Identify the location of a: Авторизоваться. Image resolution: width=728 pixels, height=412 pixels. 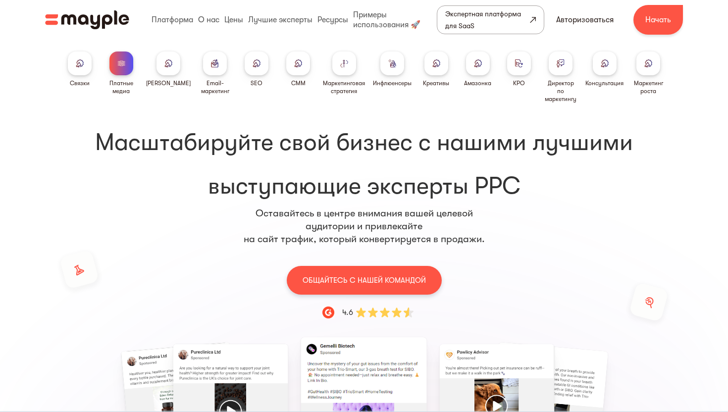
(585, 20).